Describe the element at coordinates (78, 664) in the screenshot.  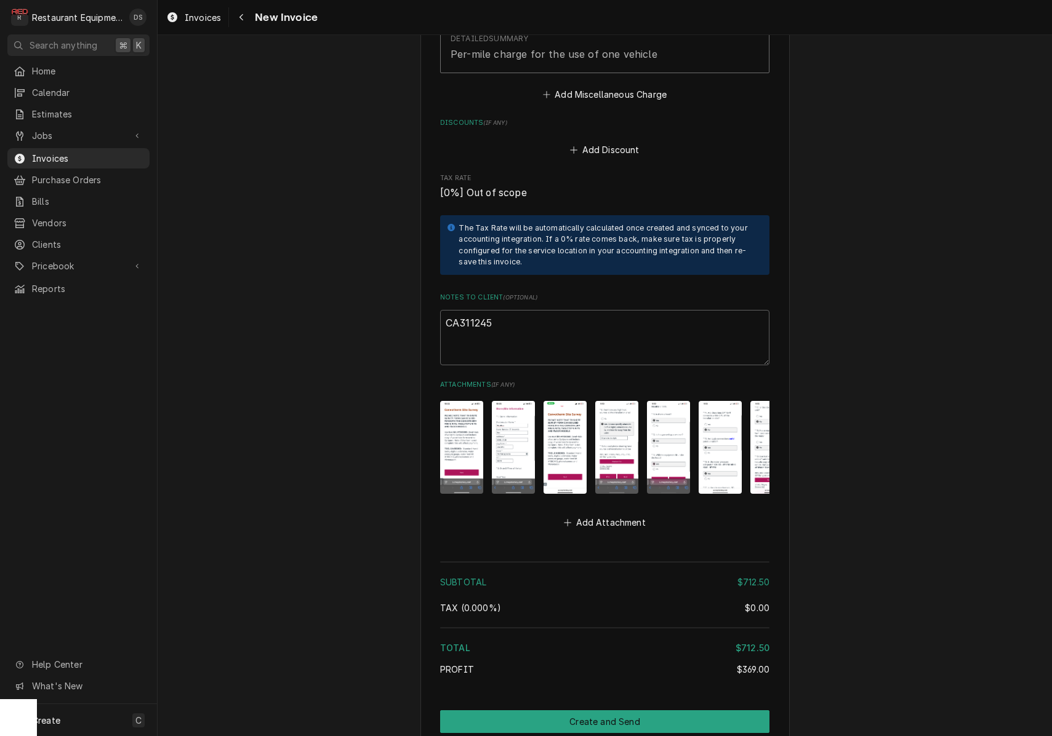
I see `a: Go to Help Center` at that location.